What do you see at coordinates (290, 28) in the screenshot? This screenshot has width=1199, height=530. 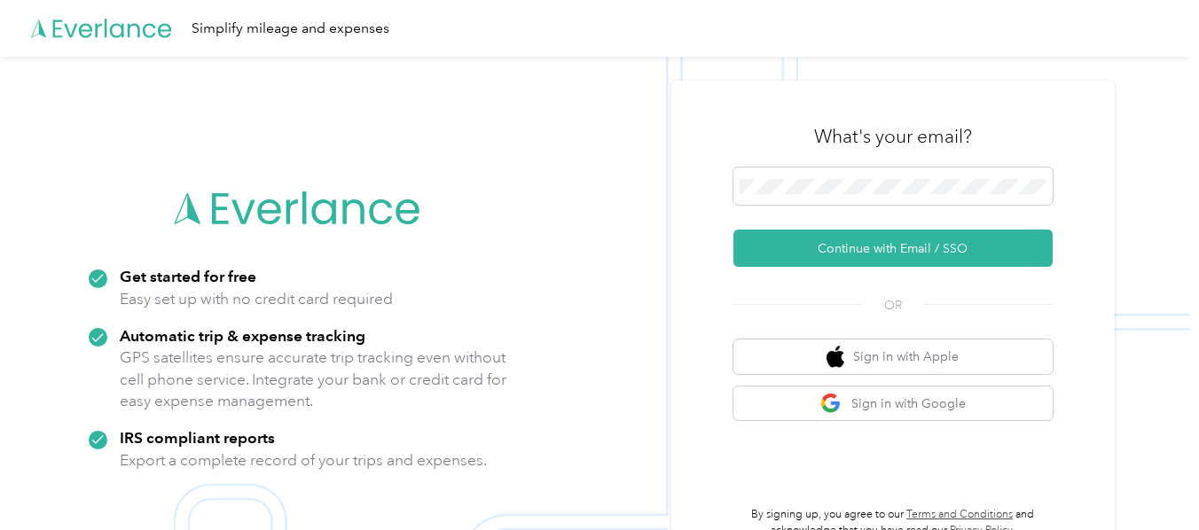 I see `div: Simplify mileage and expenses` at bounding box center [290, 28].